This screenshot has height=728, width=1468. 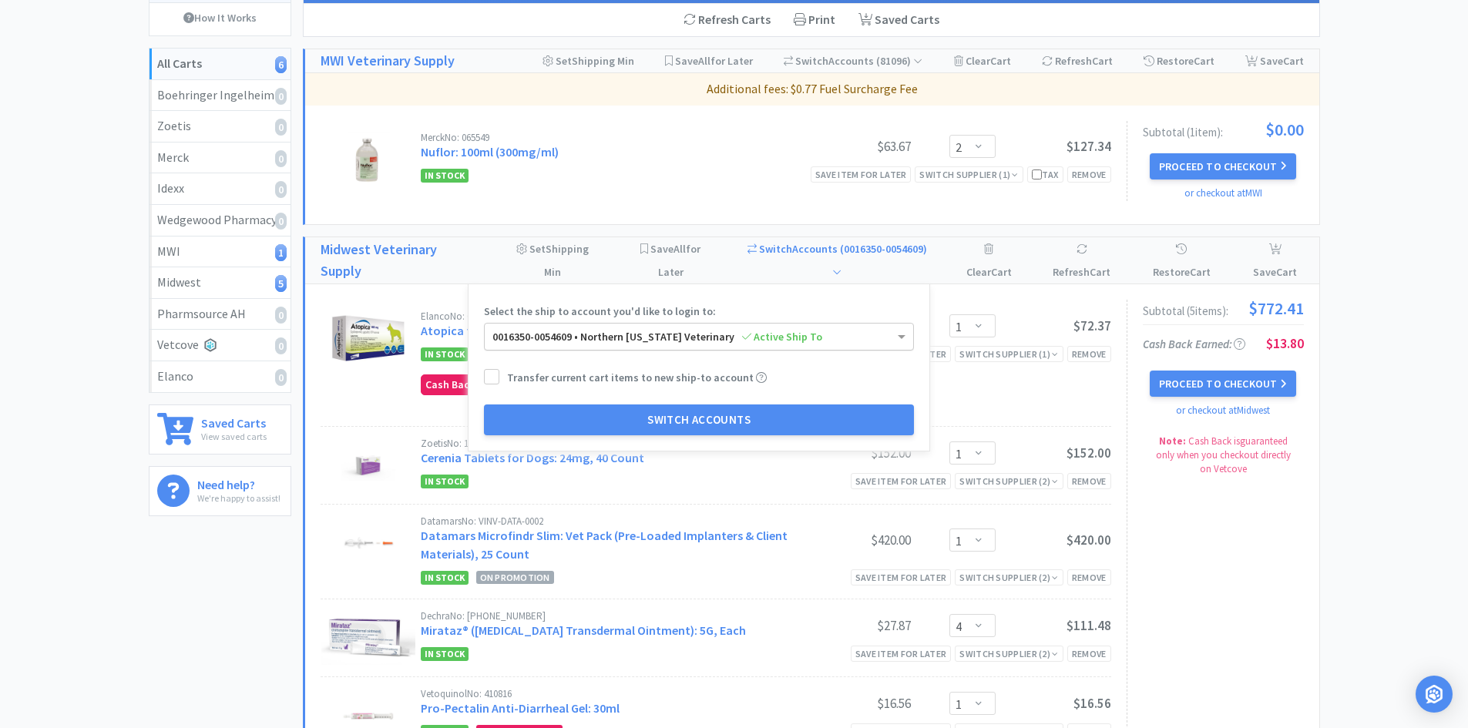 I want to click on button: Switch Accounts, so click(x=699, y=420).